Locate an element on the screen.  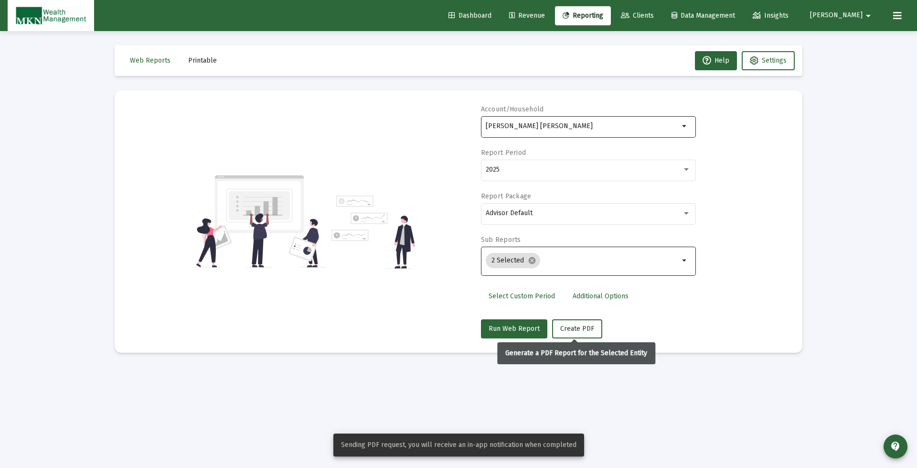
span: Run Web Report is located at coordinates (514, 328).